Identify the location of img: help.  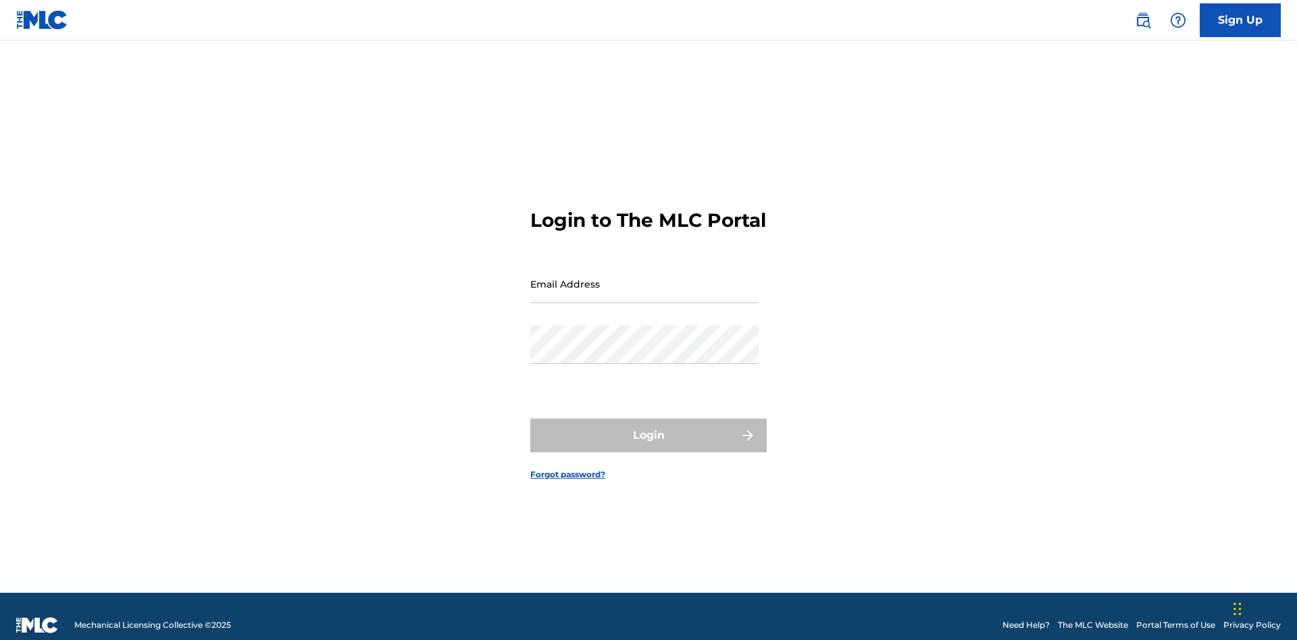
(1178, 20).